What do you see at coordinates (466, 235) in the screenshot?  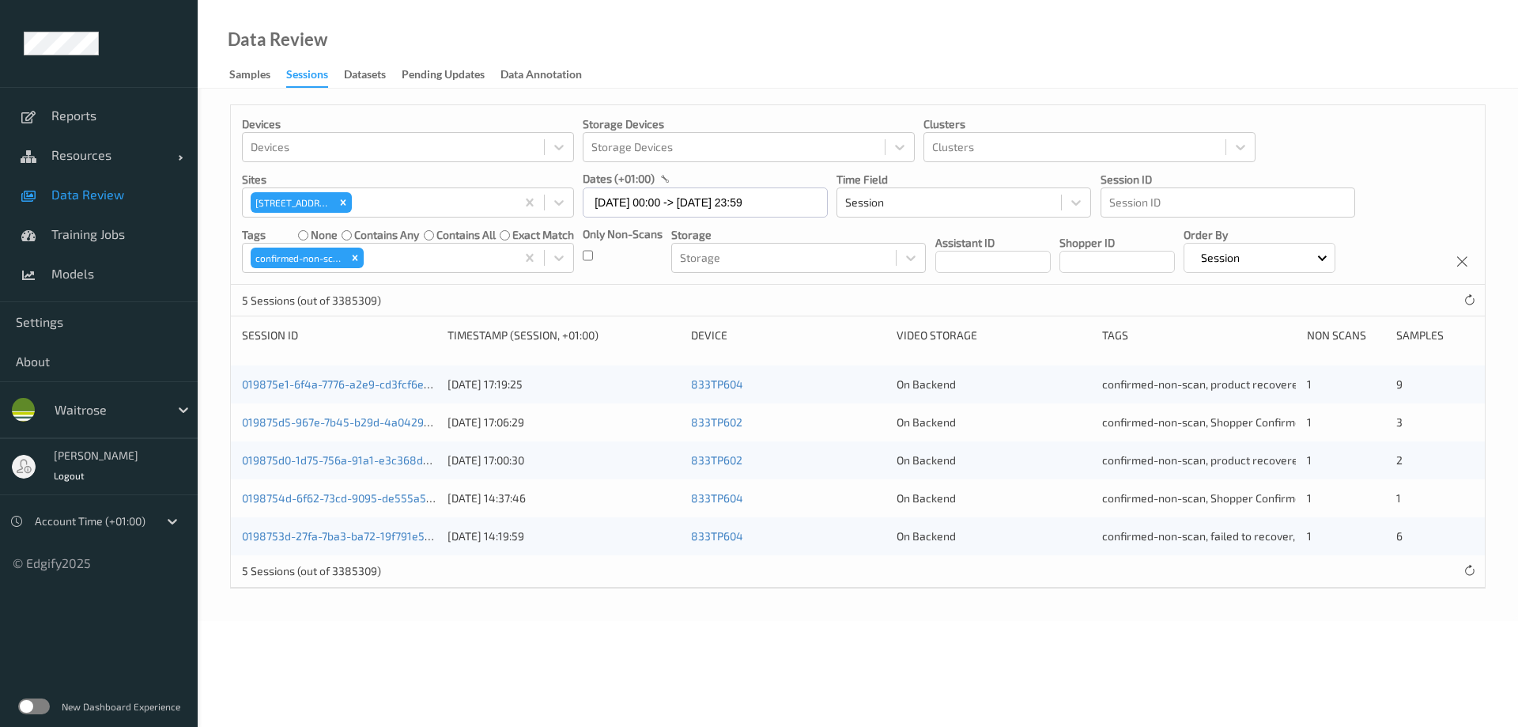 I see `label: contains all` at bounding box center [466, 235].